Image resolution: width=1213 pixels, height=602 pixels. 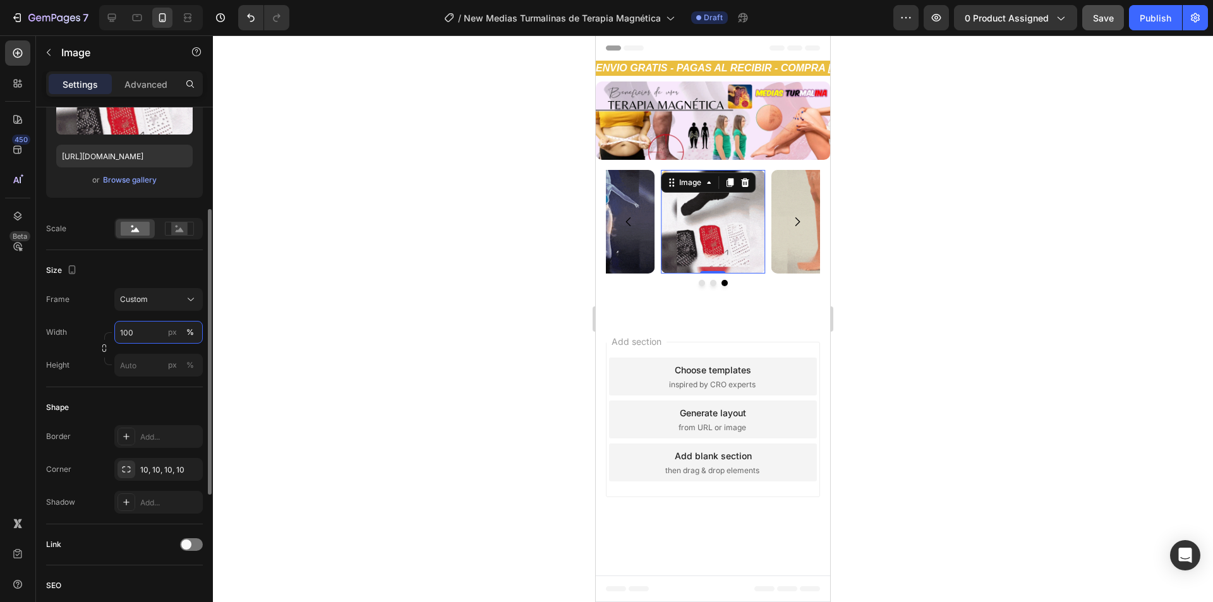 I want to click on label: Frame, so click(x=57, y=299).